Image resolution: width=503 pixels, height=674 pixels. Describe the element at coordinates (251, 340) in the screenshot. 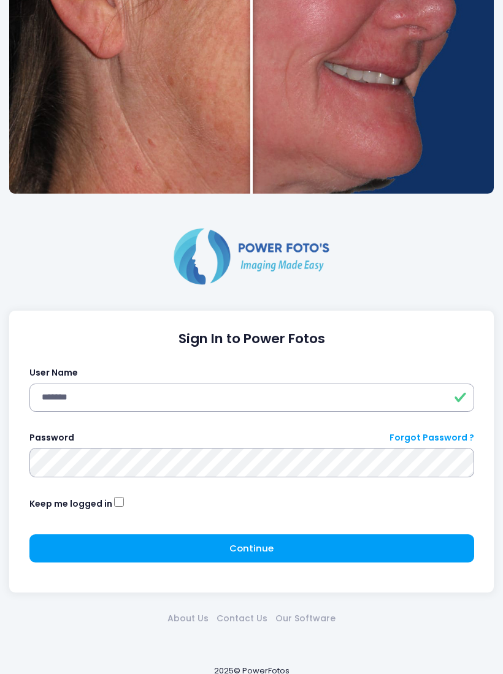

I see `h1: Sign In to Power Fotos` at that location.